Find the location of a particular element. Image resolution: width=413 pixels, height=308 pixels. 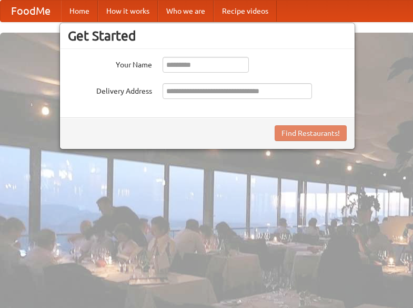

label: Your Name is located at coordinates (110, 63).